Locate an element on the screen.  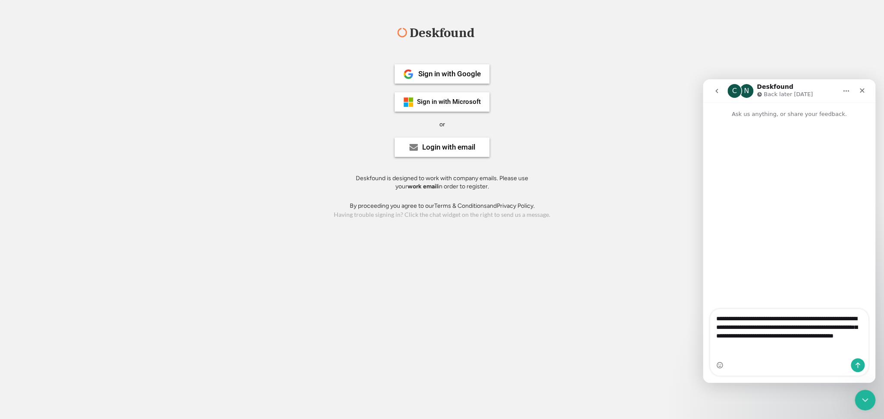
div: Deskfound is designed to work with company emails. Please use your in order to register. is located at coordinates (442, 182).